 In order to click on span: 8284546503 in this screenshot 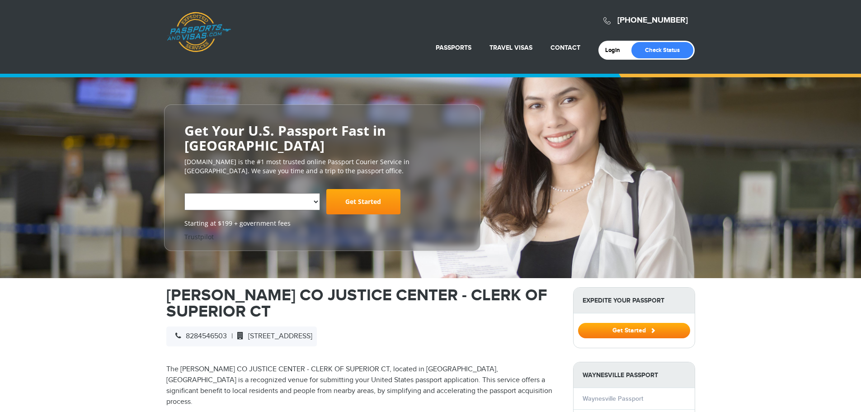, I will do `click(199, 336)`.